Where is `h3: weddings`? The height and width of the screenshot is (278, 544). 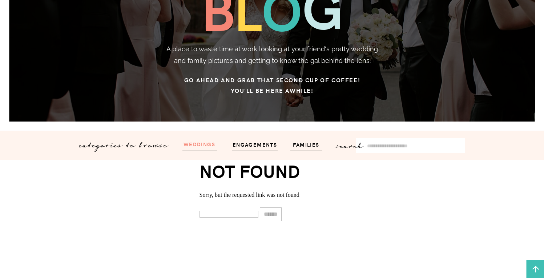 h3: weddings is located at coordinates (199, 143).